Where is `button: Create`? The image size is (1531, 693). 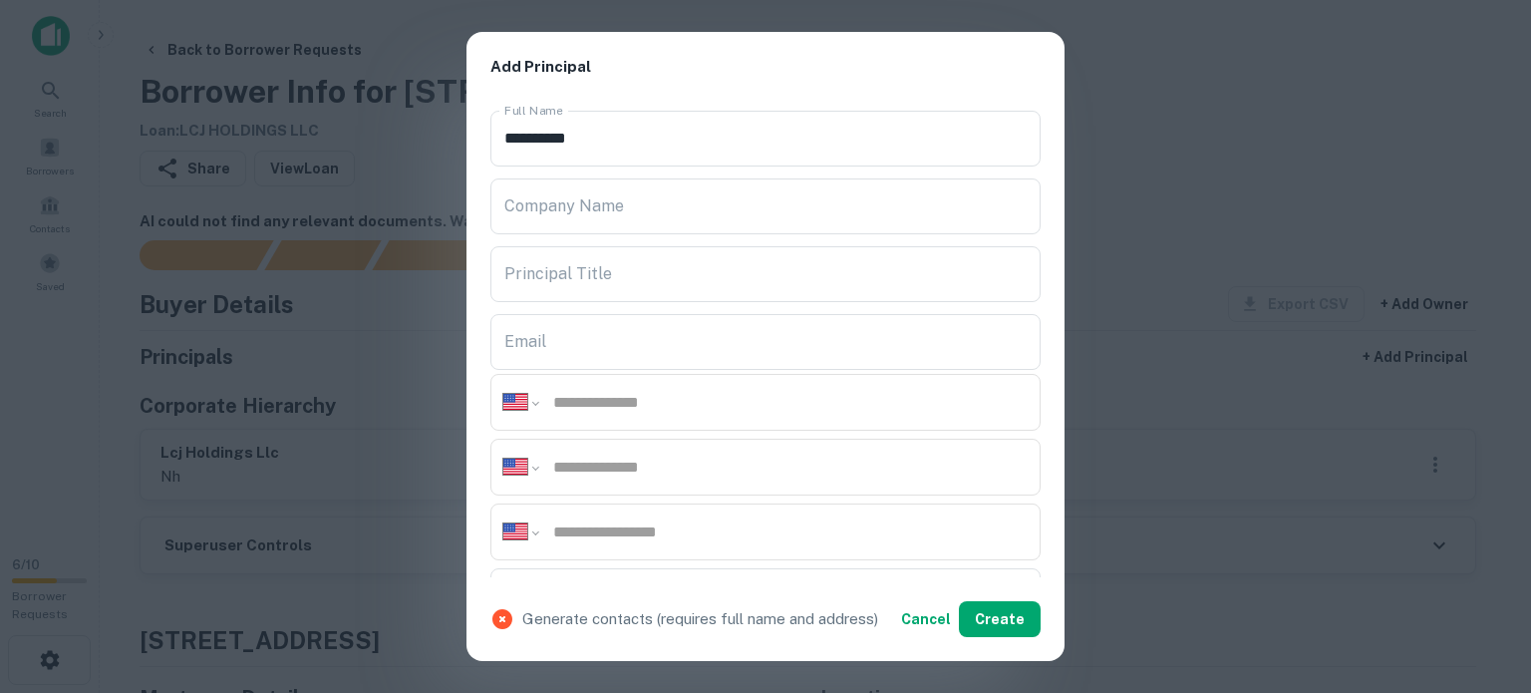
button: Create is located at coordinates (1000, 619).